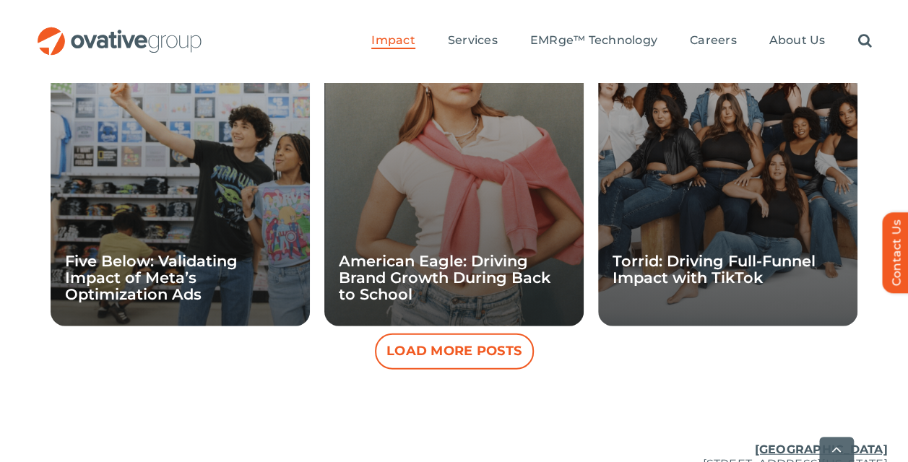 The height and width of the screenshot is (462, 908). What do you see at coordinates (713, 41) in the screenshot?
I see `a: Careers` at bounding box center [713, 41].